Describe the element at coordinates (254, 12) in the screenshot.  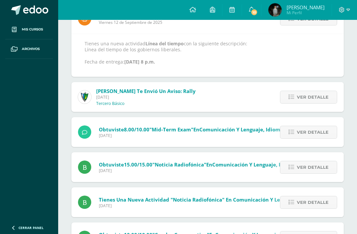
I see `span: 10` at that location.